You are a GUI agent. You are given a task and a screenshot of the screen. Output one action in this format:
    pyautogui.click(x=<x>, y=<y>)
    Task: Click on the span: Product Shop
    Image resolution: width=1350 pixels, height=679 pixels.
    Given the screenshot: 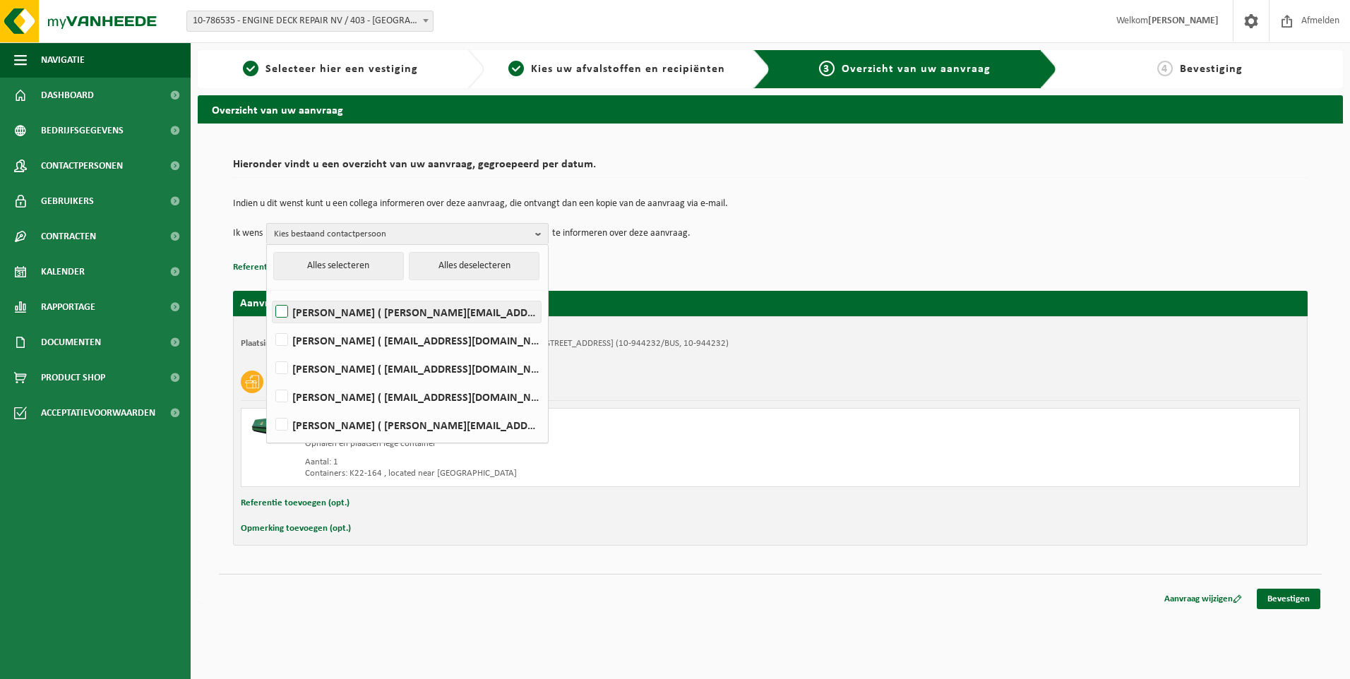 What is the action you would take?
    pyautogui.click(x=73, y=378)
    